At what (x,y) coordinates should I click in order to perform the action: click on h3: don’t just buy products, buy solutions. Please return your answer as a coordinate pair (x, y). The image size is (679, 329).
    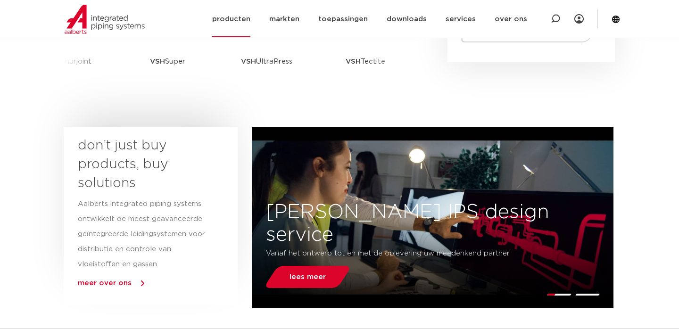
    Looking at the image, I should click on (142, 164).